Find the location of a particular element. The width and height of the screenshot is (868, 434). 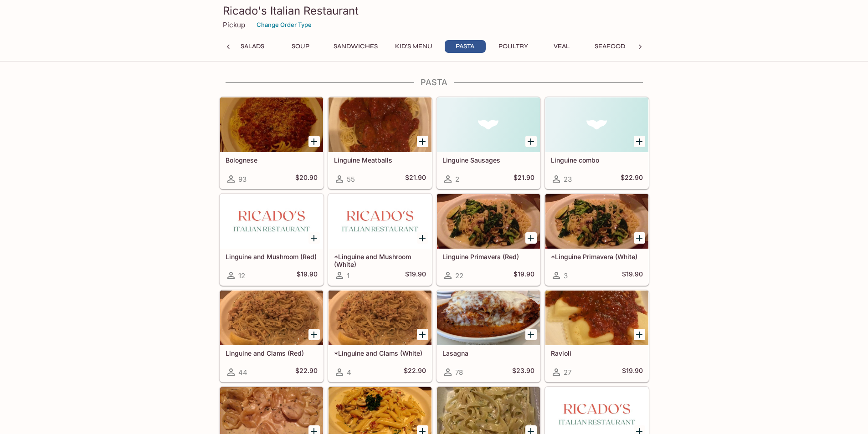

a: Linguine and Mushroom (Red)12$19.90 is located at coordinates (272, 240).